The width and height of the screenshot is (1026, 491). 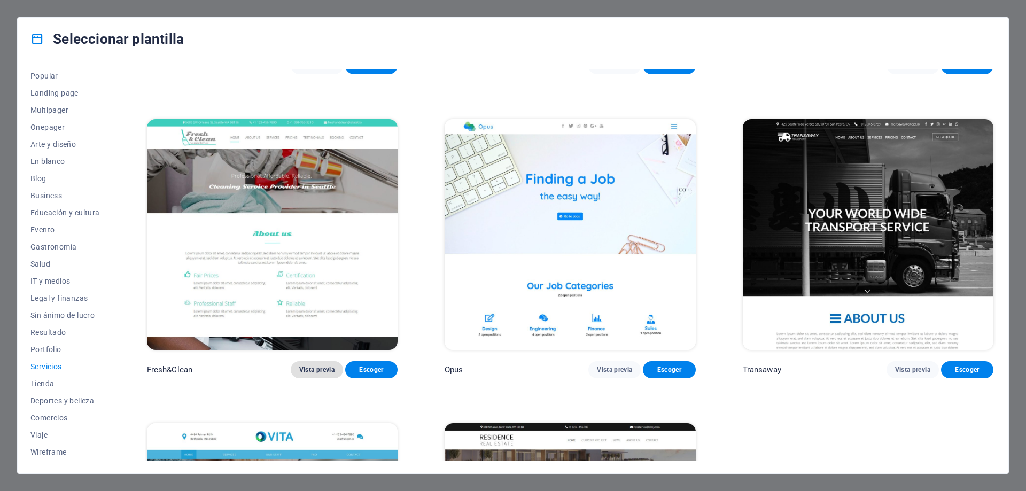 I want to click on span: Business, so click(x=65, y=196).